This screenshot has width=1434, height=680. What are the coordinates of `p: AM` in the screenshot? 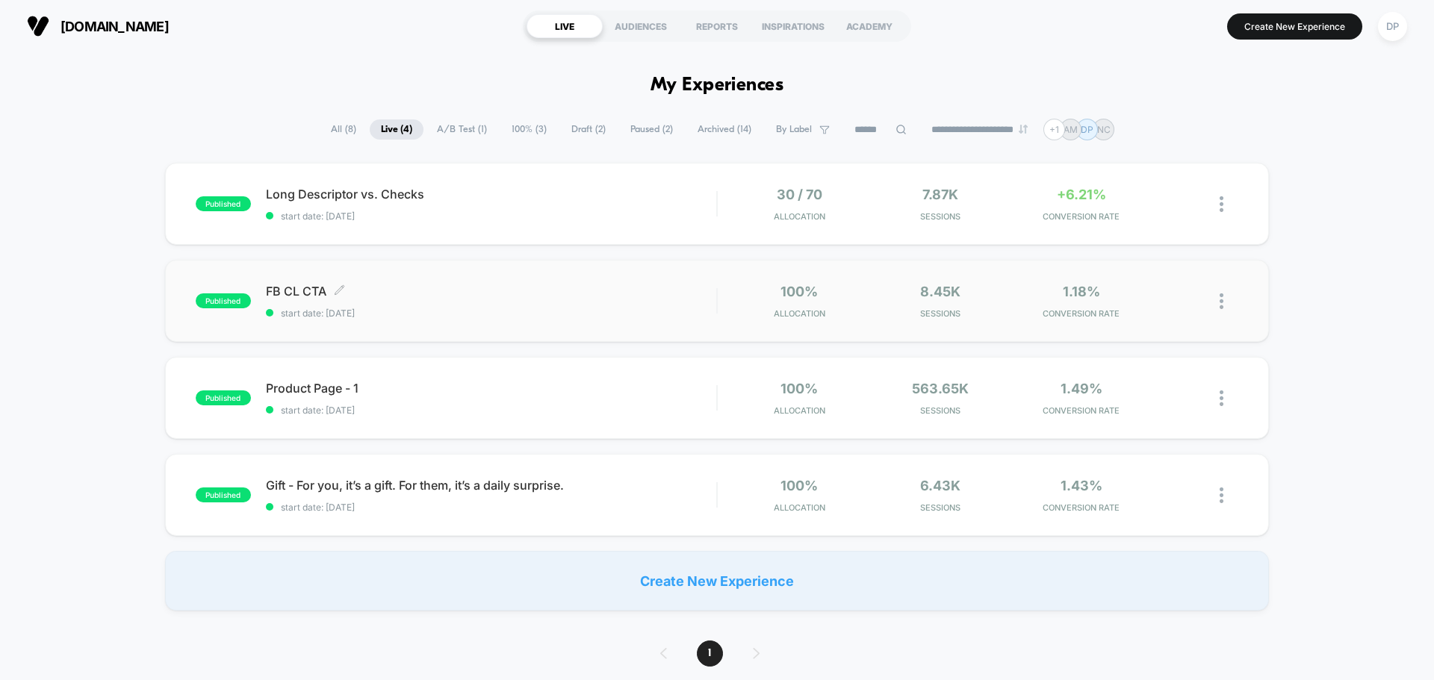 It's located at (1070, 129).